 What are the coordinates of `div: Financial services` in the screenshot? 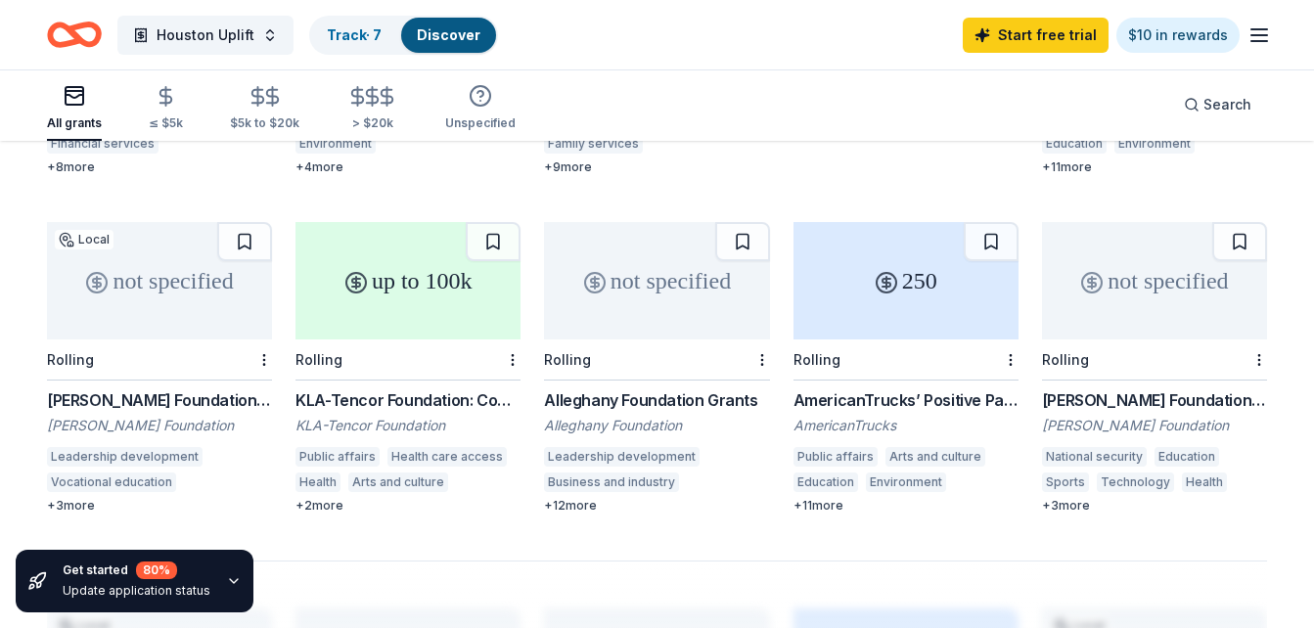 It's located at (103, 144).